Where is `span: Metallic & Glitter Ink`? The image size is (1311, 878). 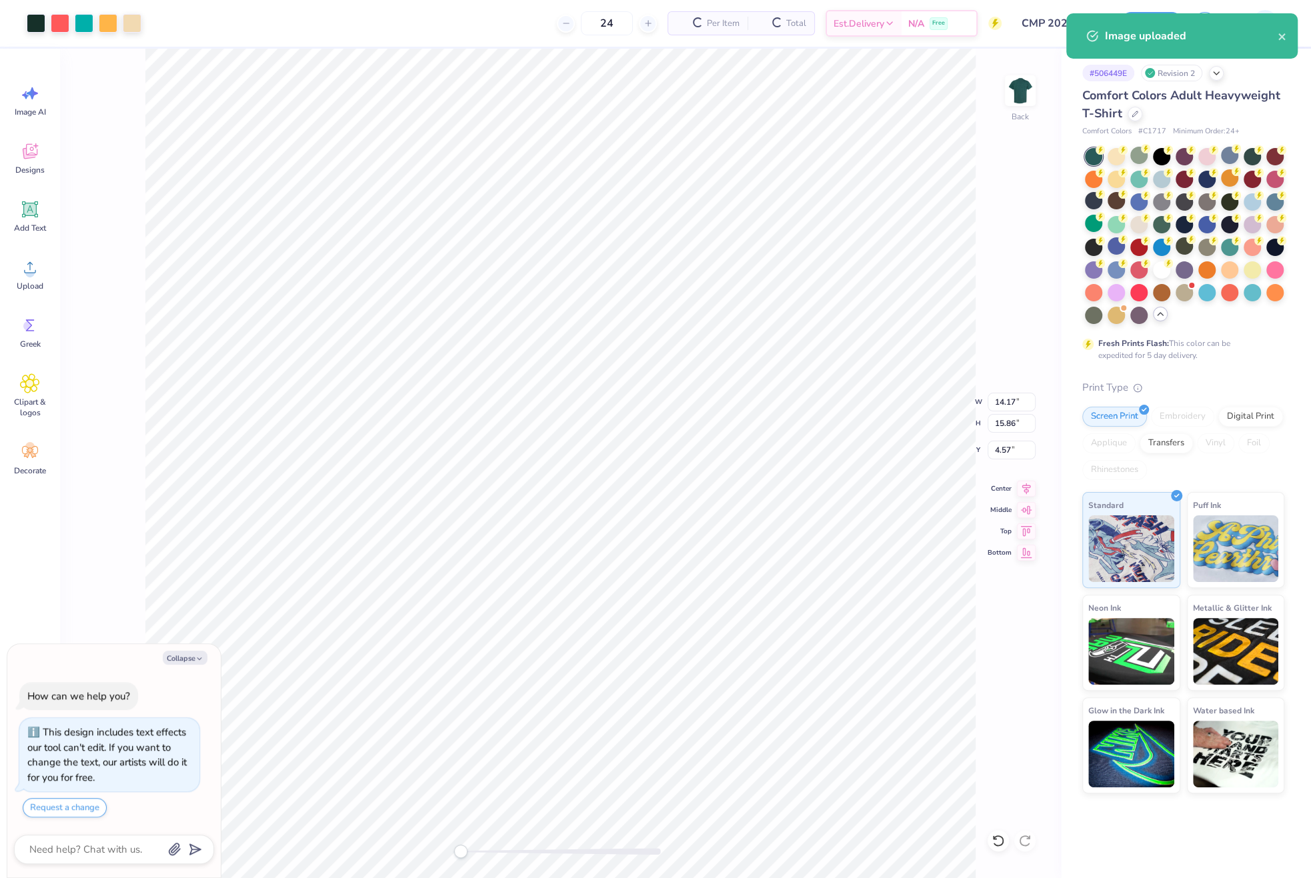 span: Metallic & Glitter Ink is located at coordinates (1232, 608).